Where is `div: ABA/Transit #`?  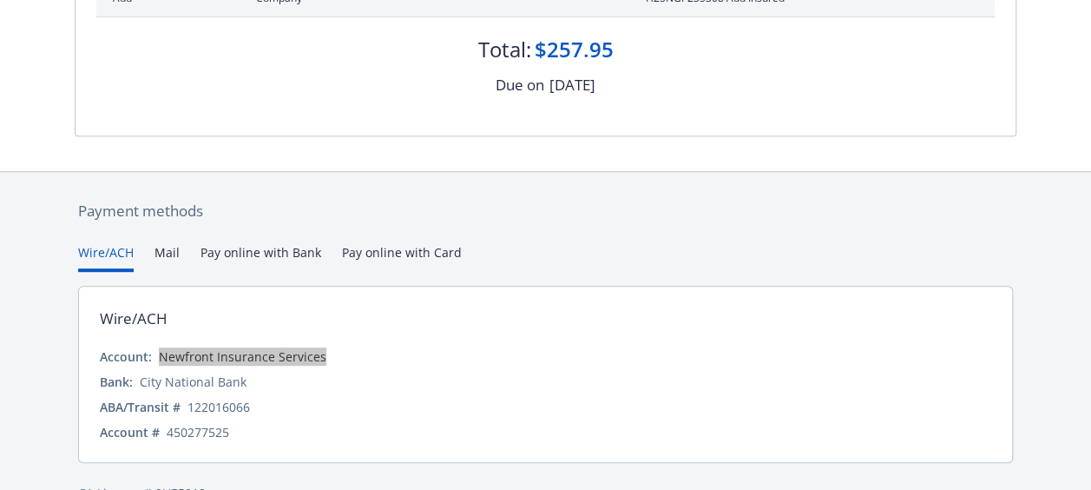 div: ABA/Transit # is located at coordinates (140, 406).